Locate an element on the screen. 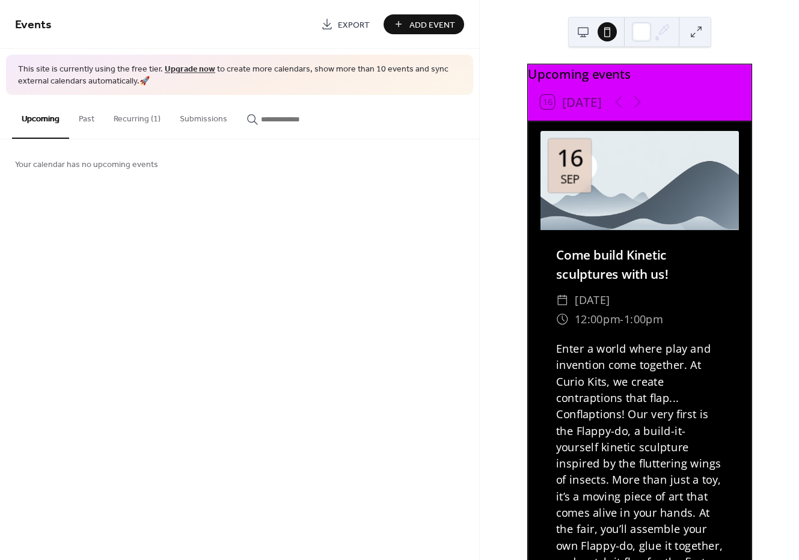  button: Submissions is located at coordinates (203, 116).